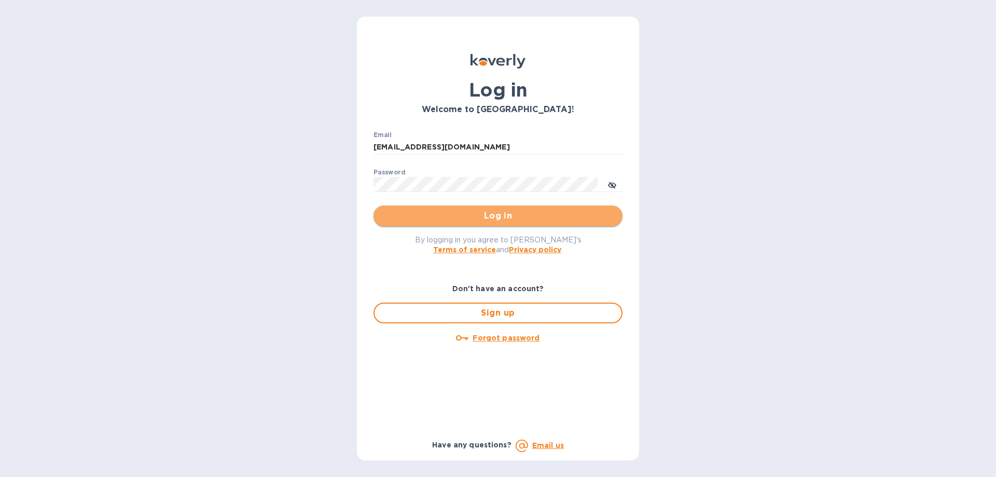 The height and width of the screenshot is (477, 996). What do you see at coordinates (498, 61) in the screenshot?
I see `img: Koverly` at bounding box center [498, 61].